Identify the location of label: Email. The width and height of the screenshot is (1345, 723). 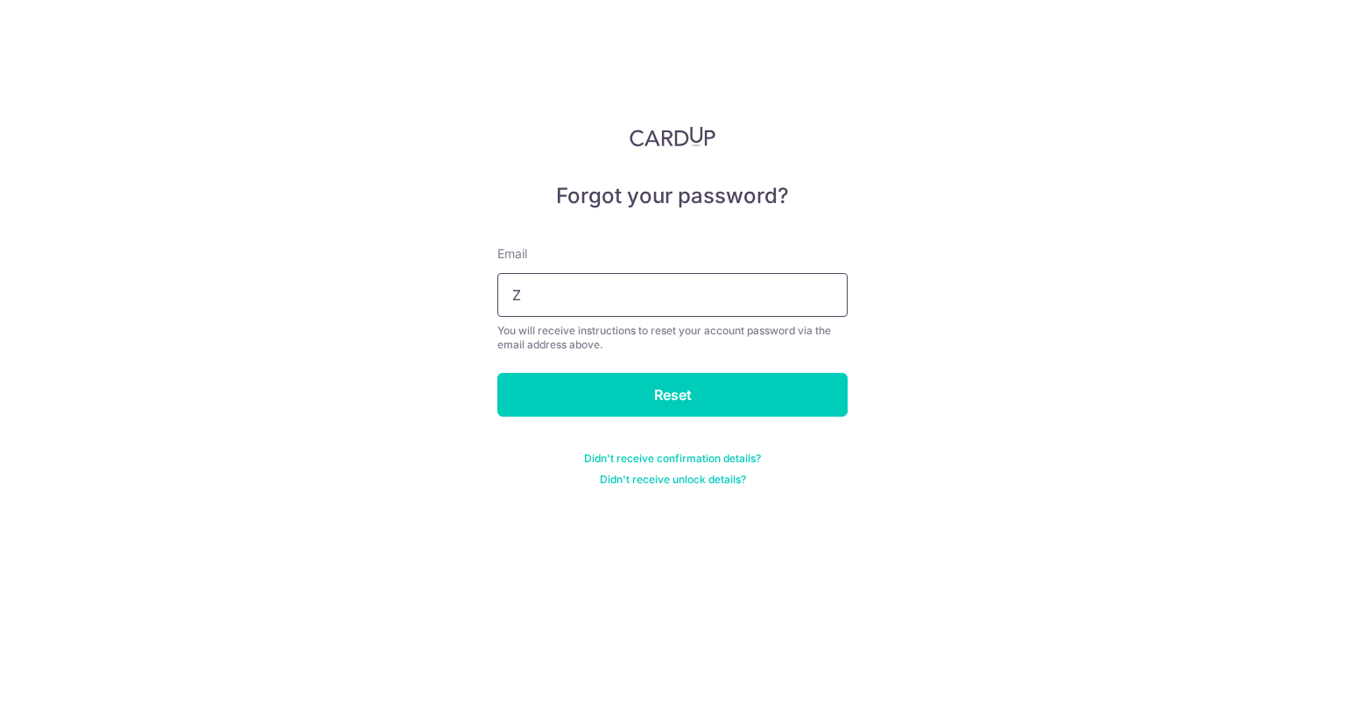
(512, 254).